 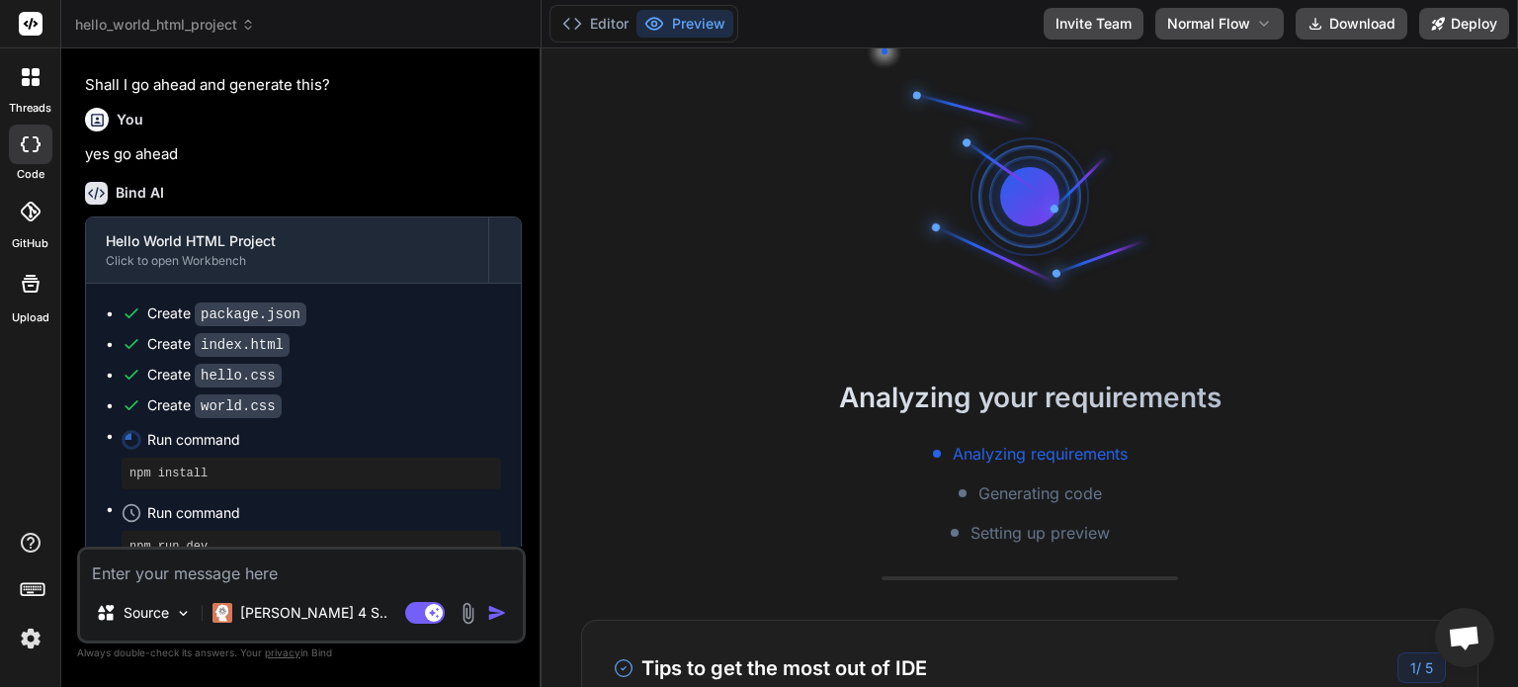 What do you see at coordinates (238, 406) in the screenshot?
I see `code: world.css` at bounding box center [238, 406].